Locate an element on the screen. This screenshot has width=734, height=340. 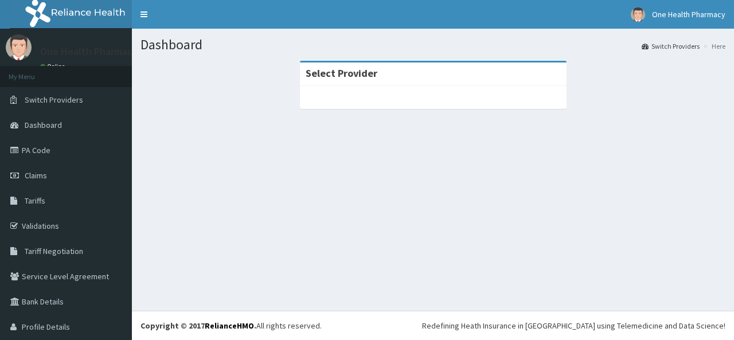
li: Here is located at coordinates (712, 46).